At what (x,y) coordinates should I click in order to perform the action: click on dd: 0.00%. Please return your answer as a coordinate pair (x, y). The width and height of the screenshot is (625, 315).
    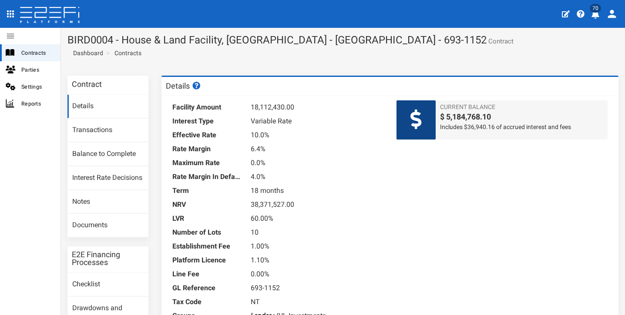
    Looking at the image, I should click on (317, 274).